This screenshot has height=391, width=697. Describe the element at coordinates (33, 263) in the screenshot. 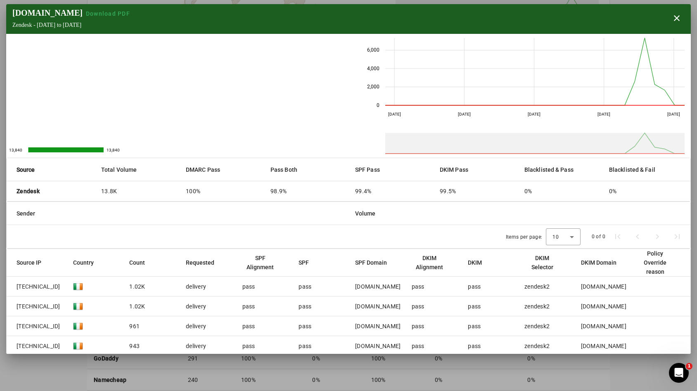

I see `div: Source IP` at that location.